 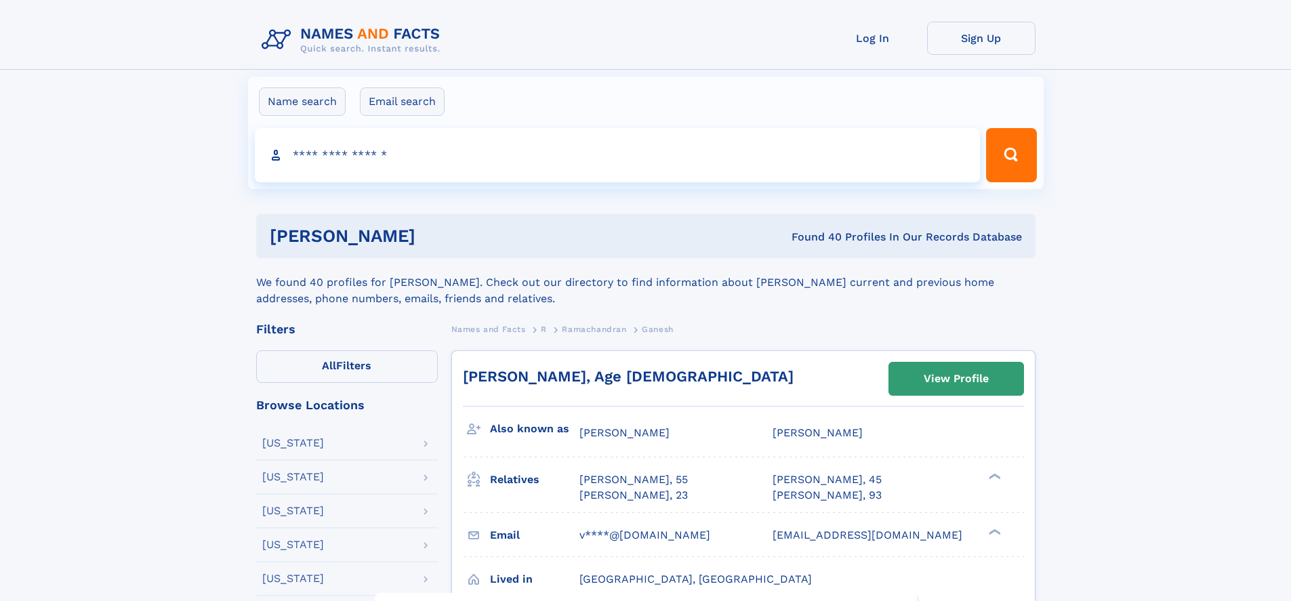 What do you see at coordinates (544, 329) in the screenshot?
I see `span: R` at bounding box center [544, 329].